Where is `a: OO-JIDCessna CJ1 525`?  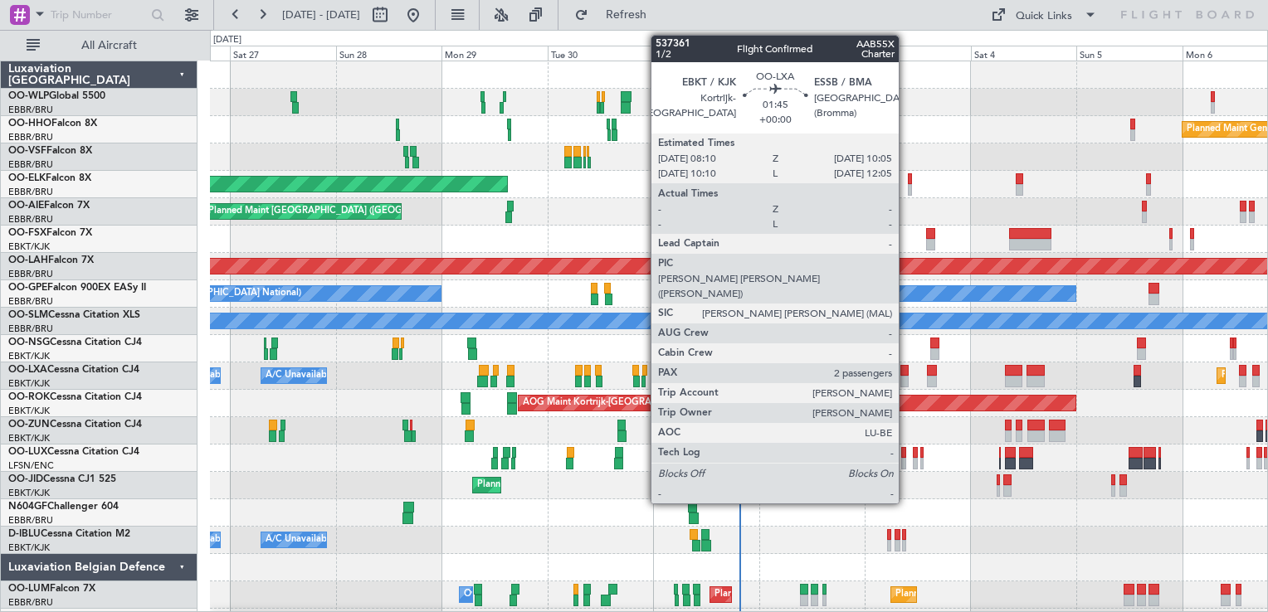
a: OO-JIDCessna CJ1 525 is located at coordinates (62, 479).